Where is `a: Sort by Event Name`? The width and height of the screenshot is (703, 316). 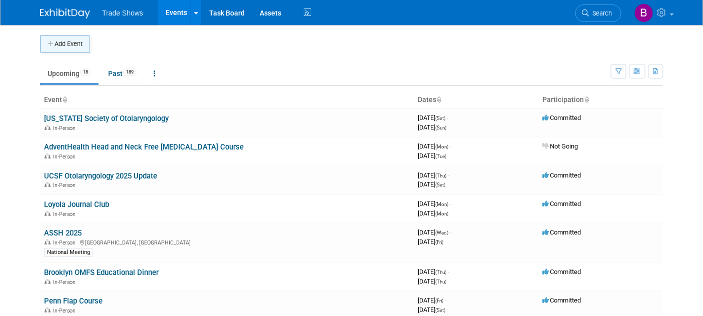 a: Sort by Event Name is located at coordinates (65, 100).